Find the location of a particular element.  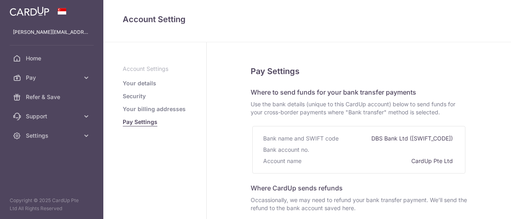

div: CardUp Pte Ltd is located at coordinates (432, 161).